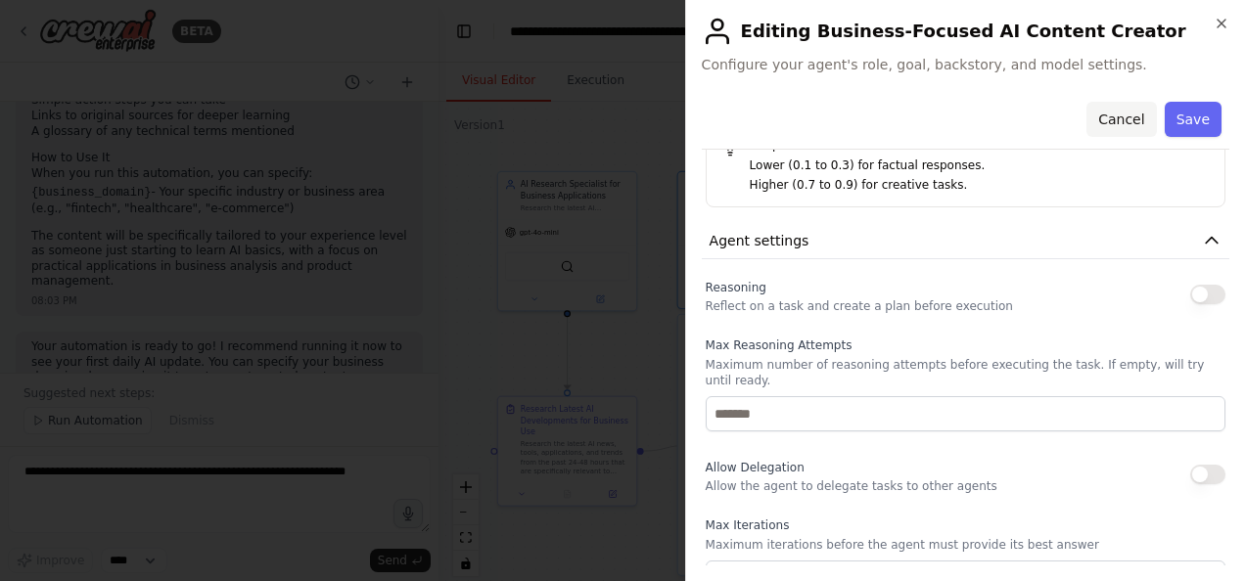 Image resolution: width=1245 pixels, height=581 pixels. I want to click on span: Configure your agent's role, goal, backstory, and model settings., so click(965, 65).